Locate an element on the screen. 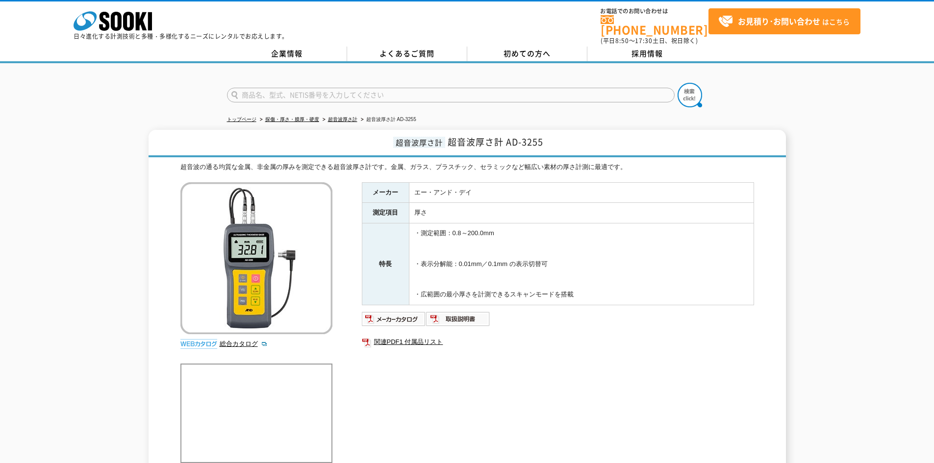 This screenshot has width=934, height=463. span: (平日 ～ 土日、祝日除く) is located at coordinates (649, 41).